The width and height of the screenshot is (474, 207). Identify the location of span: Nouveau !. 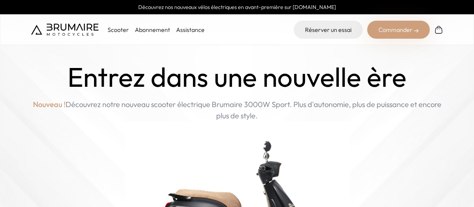
(49, 104).